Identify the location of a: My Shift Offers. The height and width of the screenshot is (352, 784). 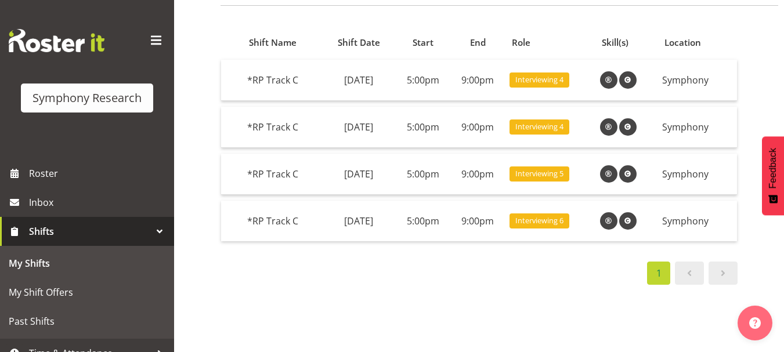
(87, 293).